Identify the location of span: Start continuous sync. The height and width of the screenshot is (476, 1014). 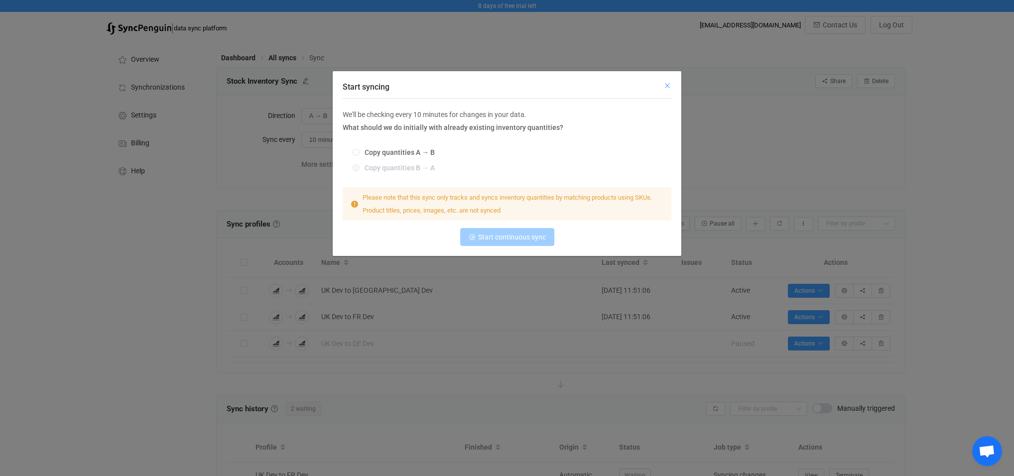
(512, 237).